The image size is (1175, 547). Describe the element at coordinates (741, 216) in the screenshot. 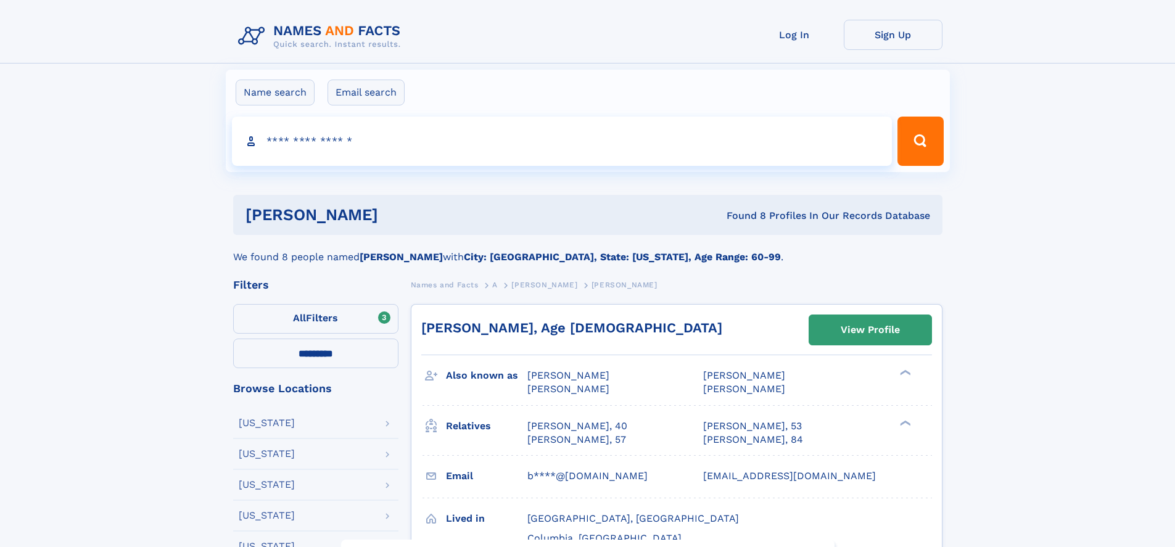

I see `div: Found 8 Profiles In Our Records Database` at that location.